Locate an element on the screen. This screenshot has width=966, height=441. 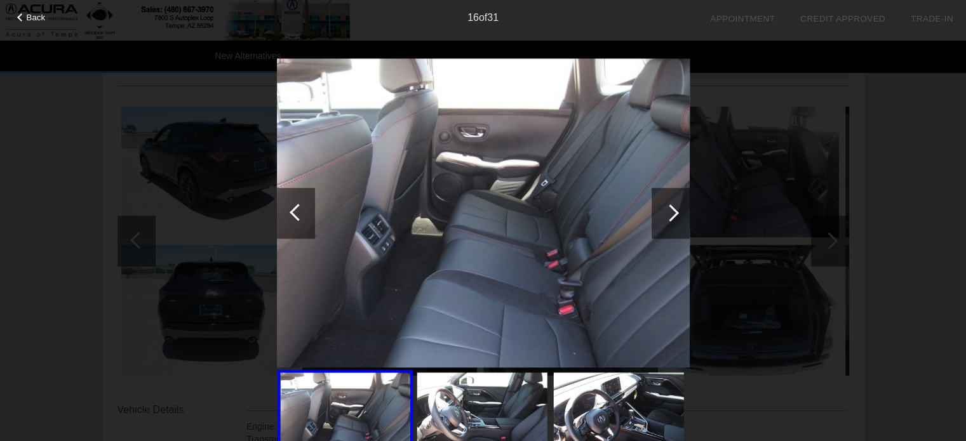
img: 16.jpg is located at coordinates (483, 213).